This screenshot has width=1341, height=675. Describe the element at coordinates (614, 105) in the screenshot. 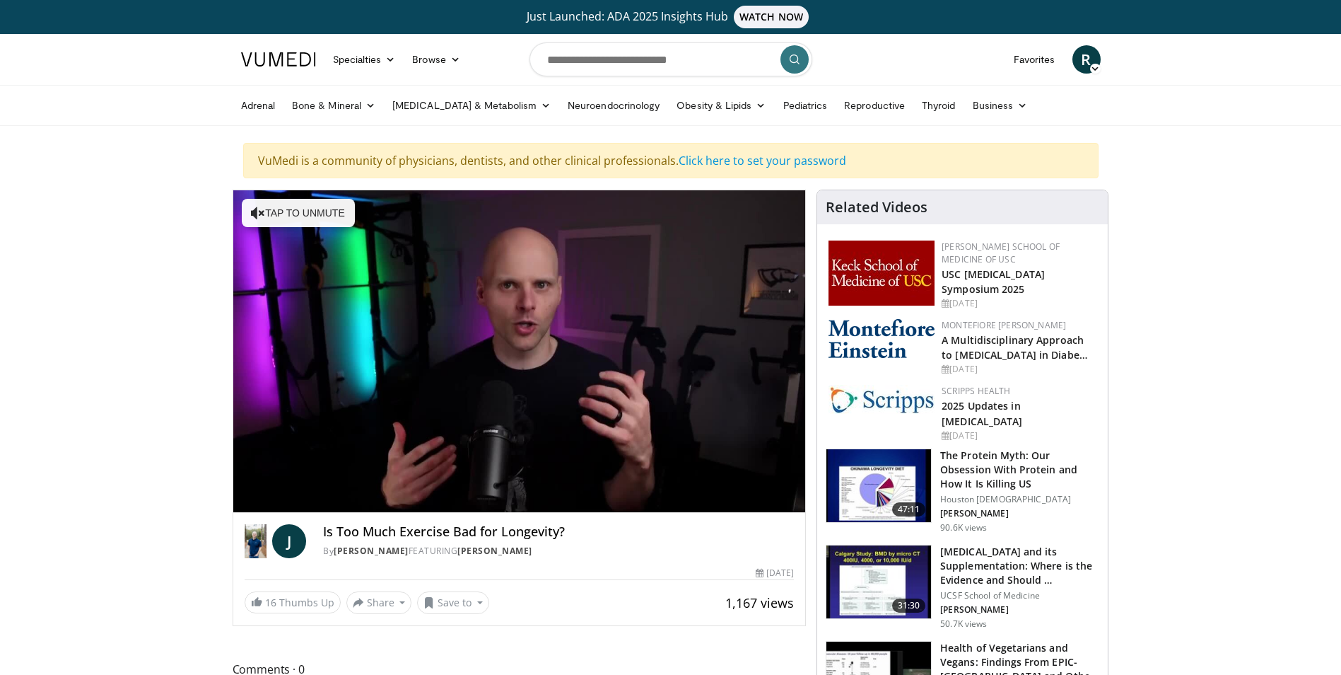

I see `a: Neuroendocrinology` at that location.